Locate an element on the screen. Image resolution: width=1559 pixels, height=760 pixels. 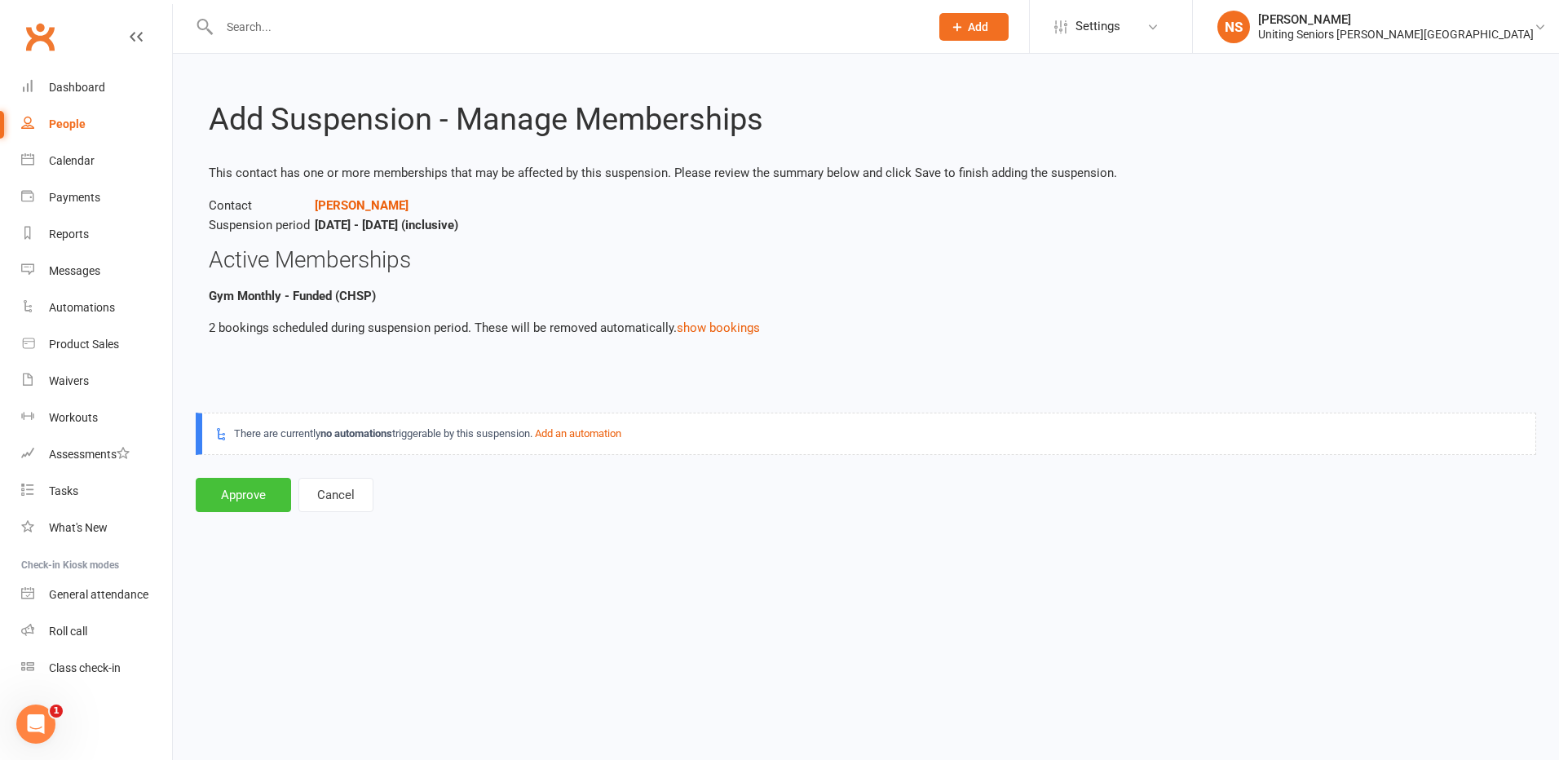
a: General attendance kiosk mode is located at coordinates (96, 594).